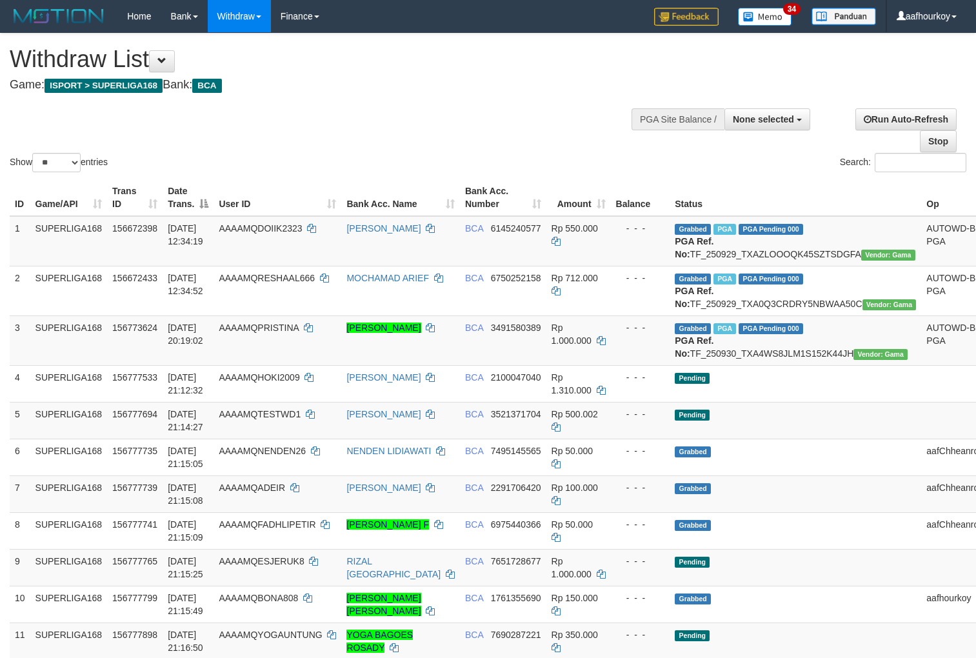  What do you see at coordinates (516, 228) in the screenshot?
I see `span: Copy 6145240577 to clipboard` at bounding box center [516, 228].